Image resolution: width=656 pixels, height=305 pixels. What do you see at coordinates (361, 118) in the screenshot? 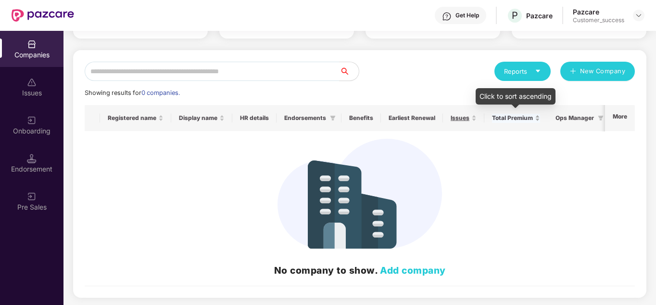
I see `th: Benefits` at bounding box center [361, 118].